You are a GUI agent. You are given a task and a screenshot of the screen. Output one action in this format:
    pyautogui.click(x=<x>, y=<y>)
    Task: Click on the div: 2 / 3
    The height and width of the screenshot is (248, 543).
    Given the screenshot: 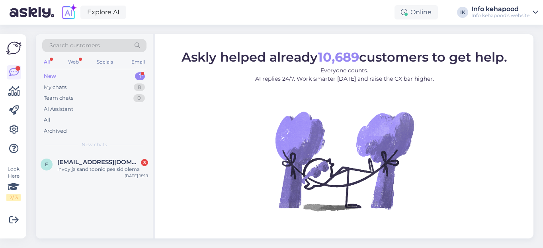 What is the action you would take?
    pyautogui.click(x=14, y=198)
    